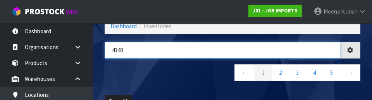 The height and width of the screenshot is (100, 372). Describe the element at coordinates (223, 50) in the screenshot. I see `input: Search inventories` at that location.